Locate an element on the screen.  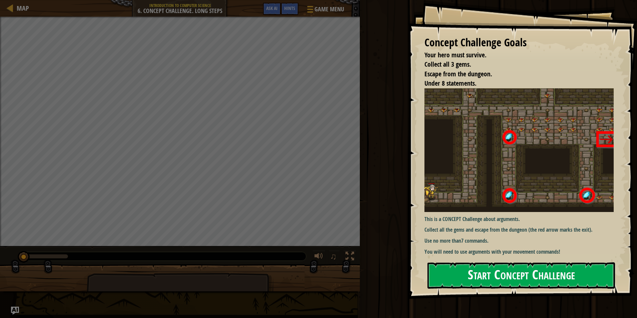
li: Your hero must survive. is located at coordinates (514, 55).